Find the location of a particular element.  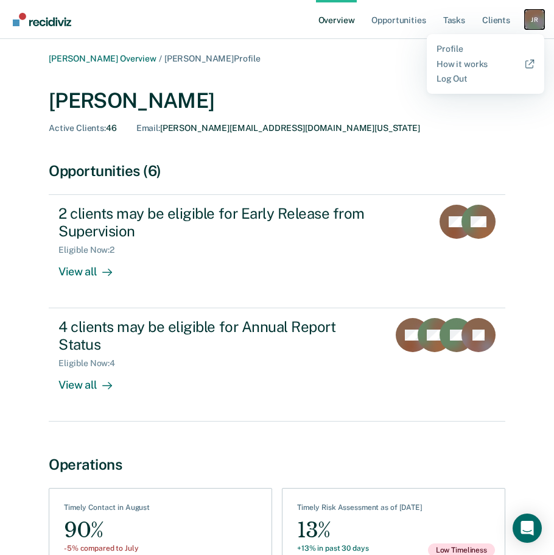

button: Profile dropdown button is located at coordinates (535, 19).